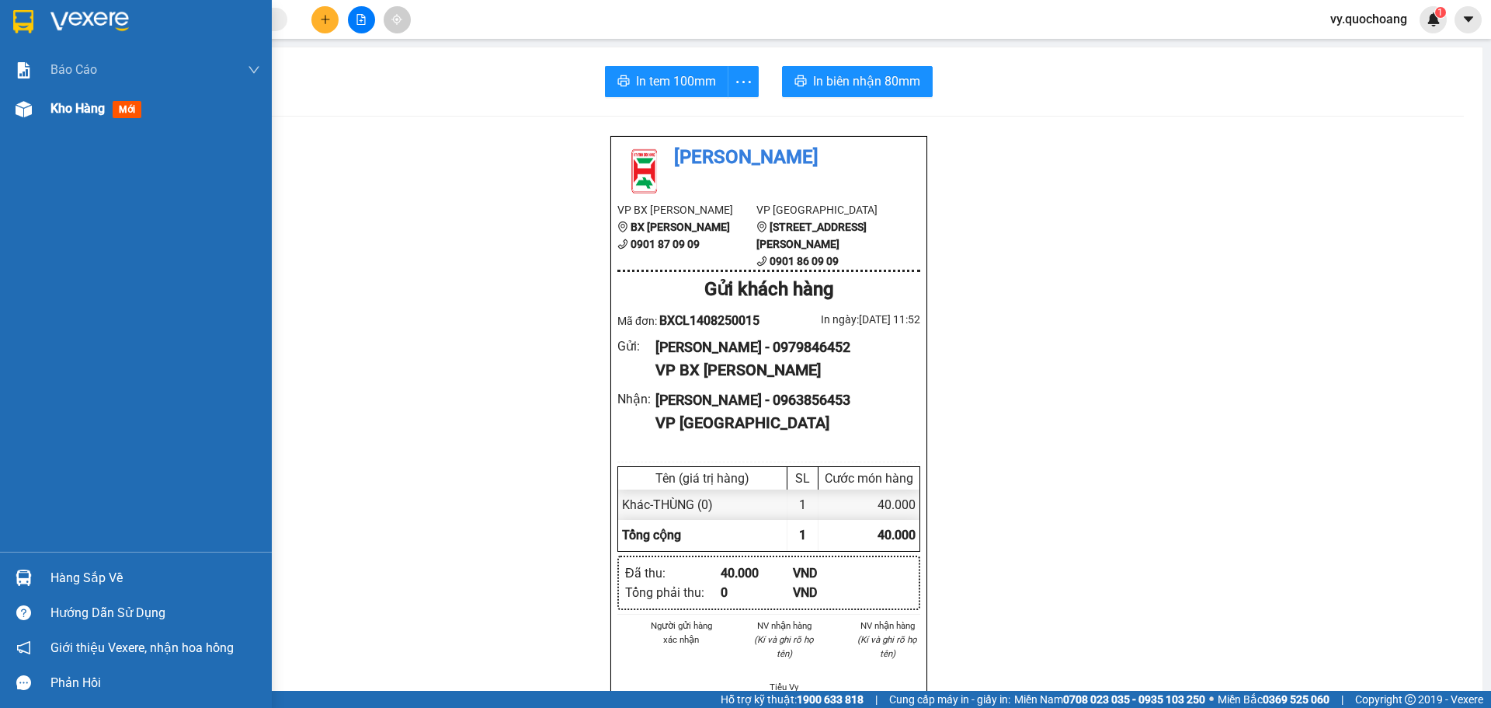 The height and width of the screenshot is (708, 1491). Describe the element at coordinates (702, 478) in the screenshot. I see `div: Tên (giá trị hàng)` at that location.